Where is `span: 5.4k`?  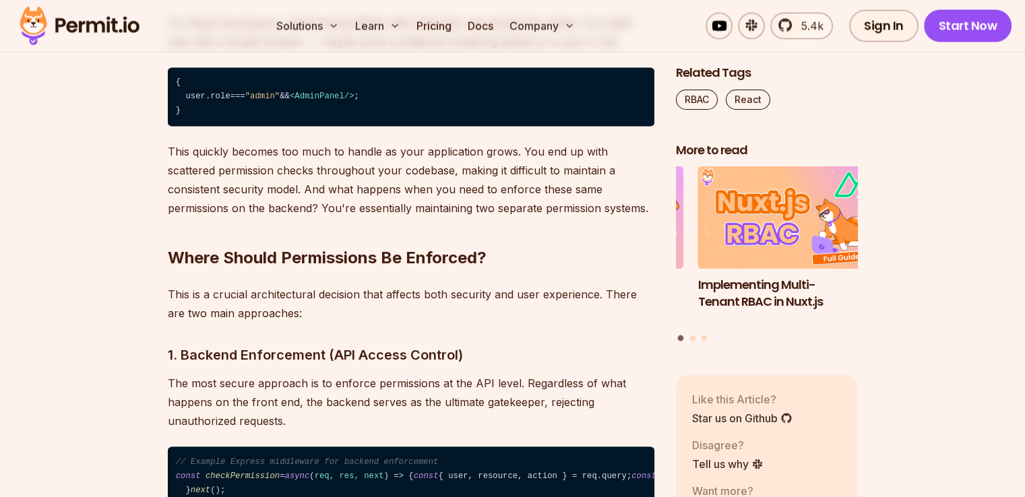
span: 5.4k is located at coordinates (808, 26).